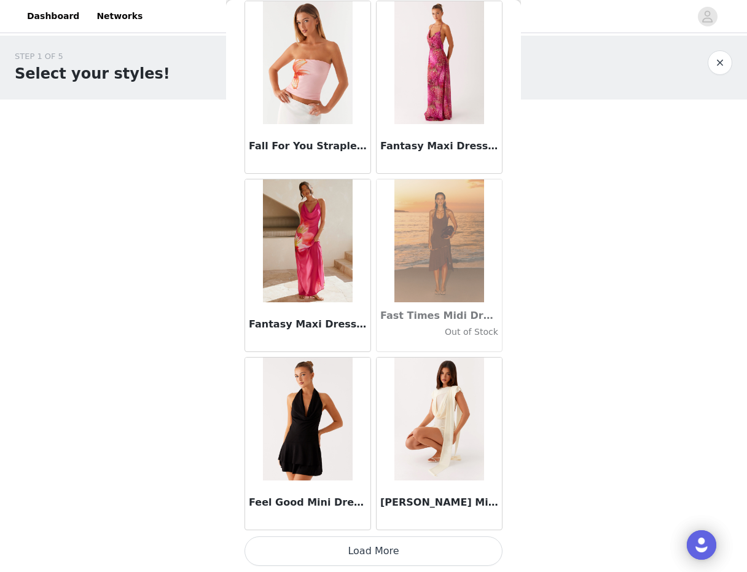  What do you see at coordinates (438, 63) in the screenshot?
I see `img: Fantasy Maxi Dress - Lavender Lagoon` at bounding box center [438, 63].